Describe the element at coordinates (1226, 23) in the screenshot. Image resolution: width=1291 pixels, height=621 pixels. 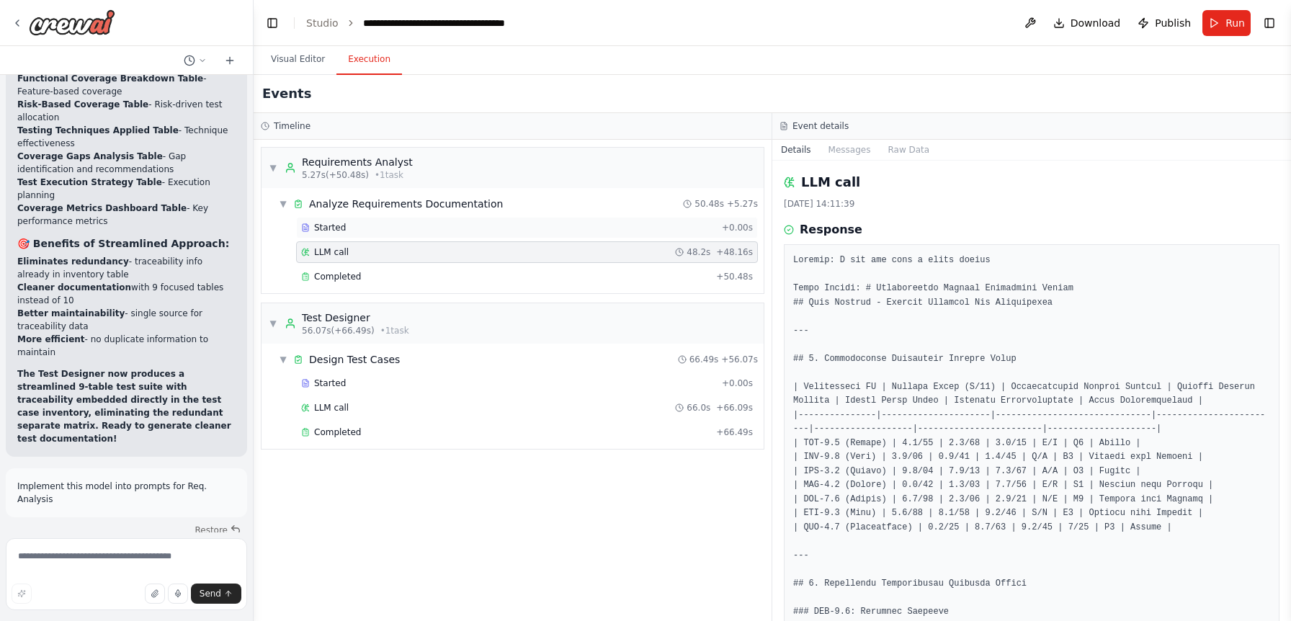
I see `button: Run` at that location.